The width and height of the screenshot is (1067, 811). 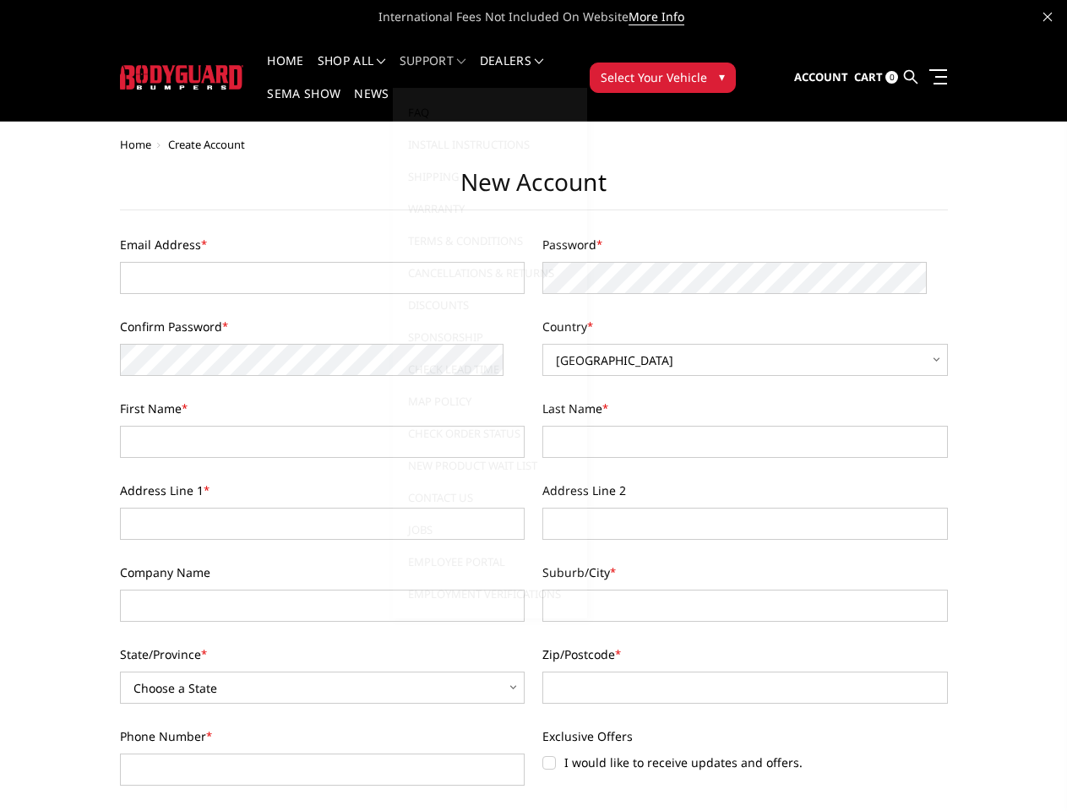 I want to click on a: Support, so click(x=433, y=71).